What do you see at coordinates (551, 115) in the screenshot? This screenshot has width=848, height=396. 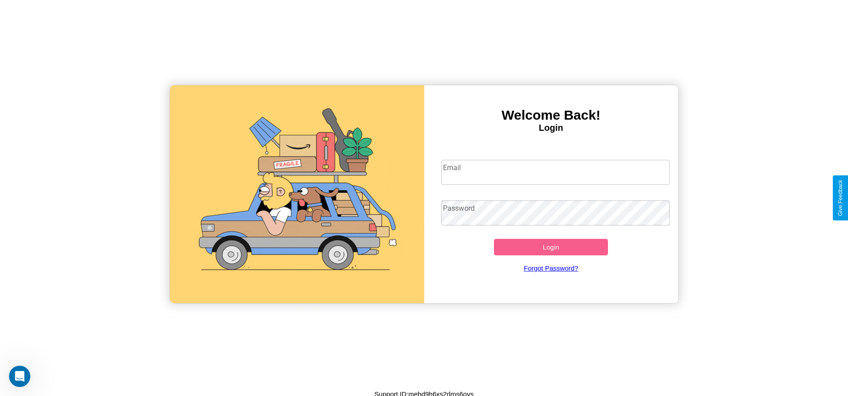 I see `h3: Welcome Back!` at bounding box center [551, 115].